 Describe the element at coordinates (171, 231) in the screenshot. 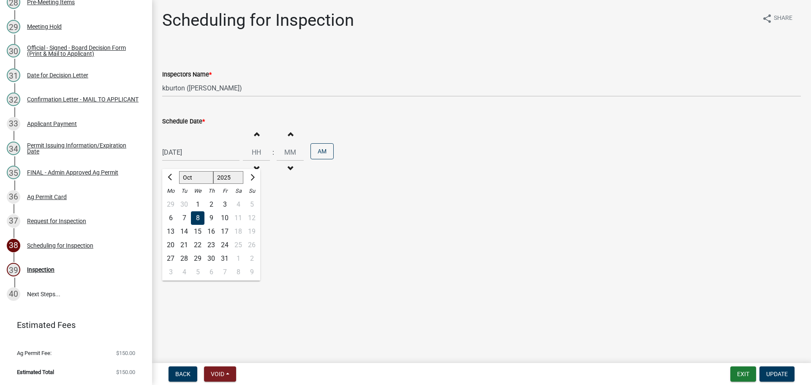

I see `div: 13` at that location.